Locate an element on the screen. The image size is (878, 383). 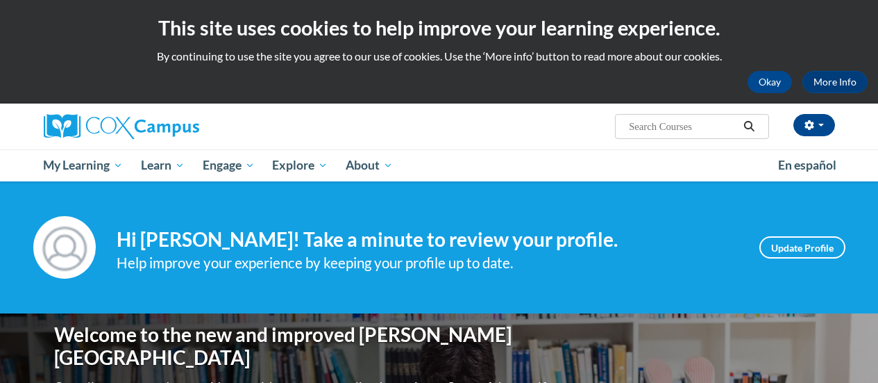
span: En español is located at coordinates (808, 165).